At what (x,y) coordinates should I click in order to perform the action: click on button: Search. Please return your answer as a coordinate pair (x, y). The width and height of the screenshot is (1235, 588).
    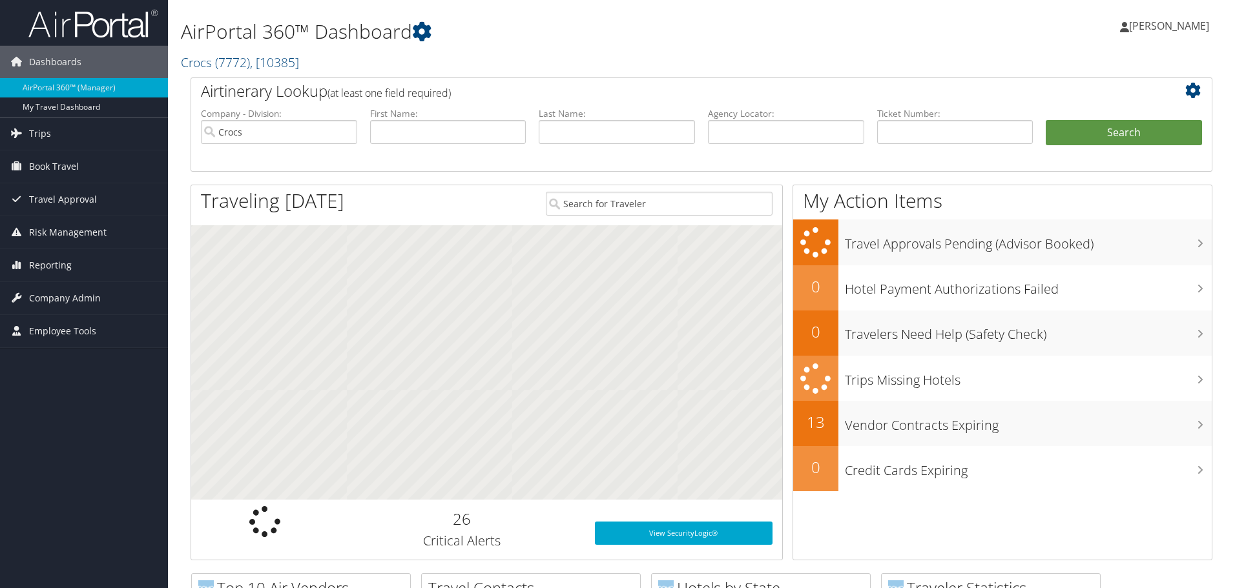
    Looking at the image, I should click on (1124, 133).